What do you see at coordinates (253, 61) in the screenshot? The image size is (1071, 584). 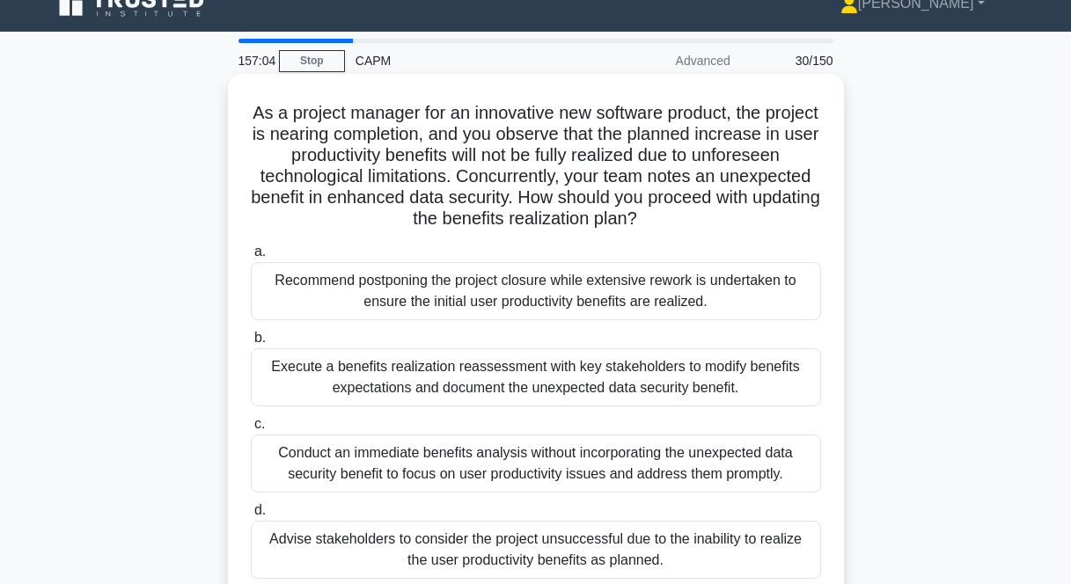 I see `div: 157:04` at bounding box center [253, 61].